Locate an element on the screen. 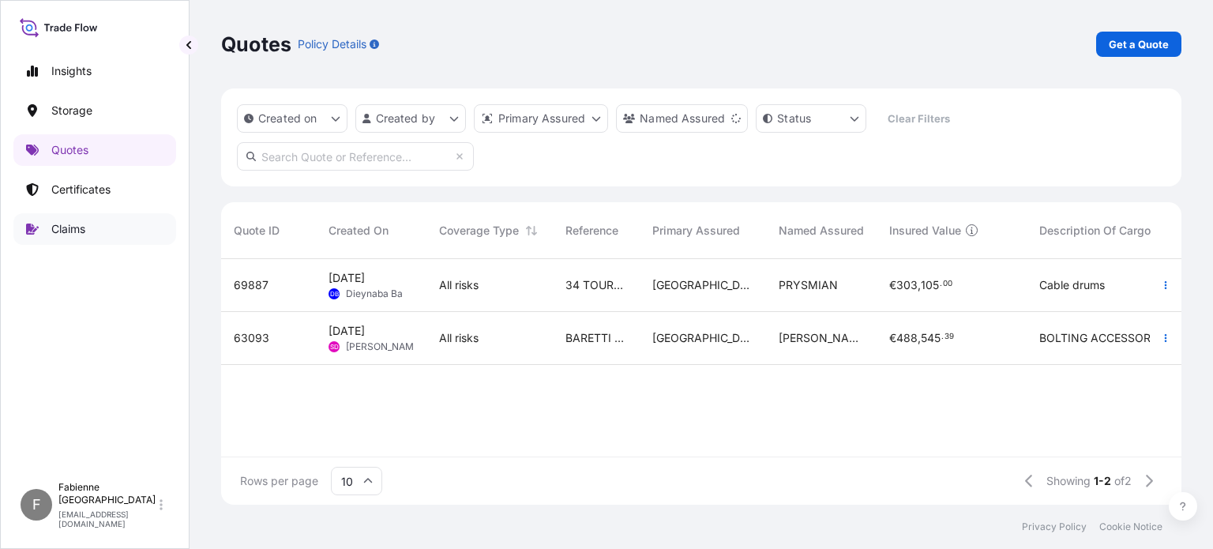 This screenshot has height=549, width=1213. span: Created On is located at coordinates (358, 231).